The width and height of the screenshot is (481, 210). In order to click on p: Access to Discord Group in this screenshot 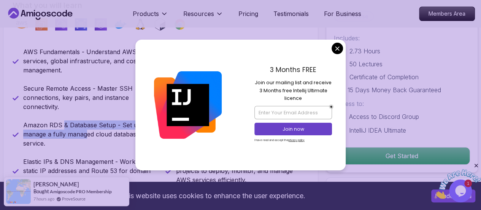, I will do `click(384, 116)`.